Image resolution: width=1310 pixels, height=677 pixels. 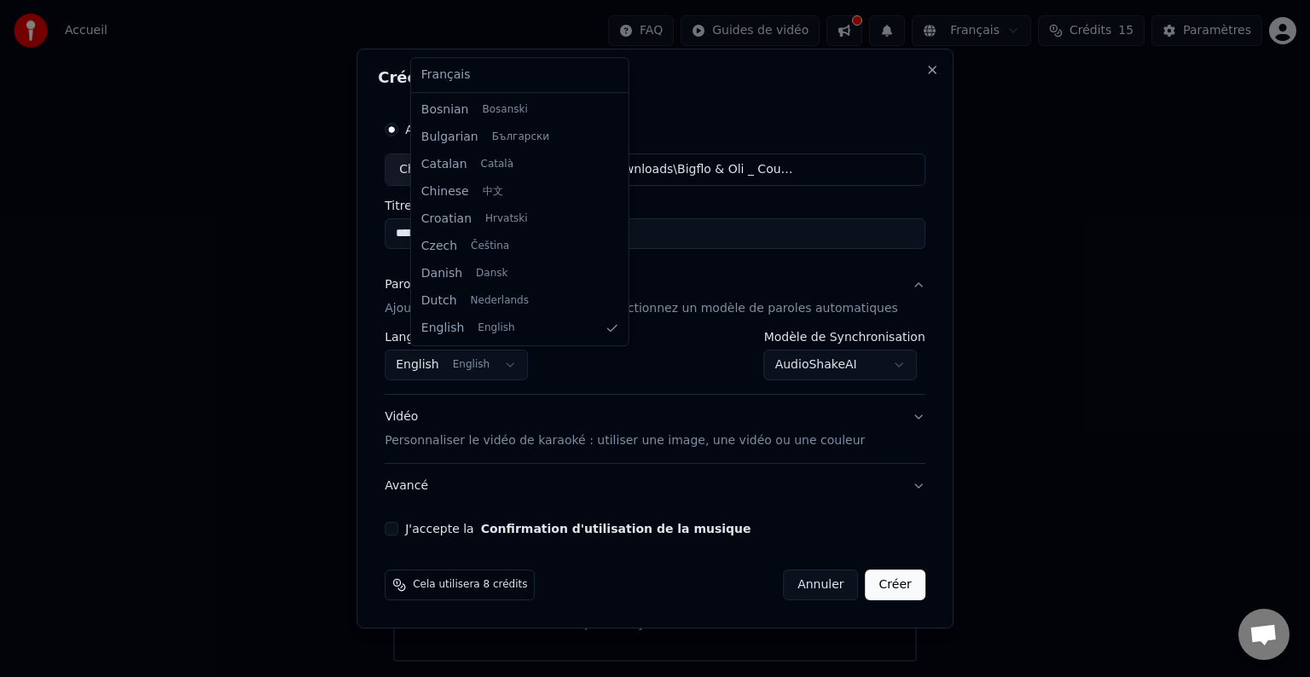 What do you see at coordinates (450, 137) in the screenshot?
I see `span: Bulgarian` at bounding box center [450, 137].